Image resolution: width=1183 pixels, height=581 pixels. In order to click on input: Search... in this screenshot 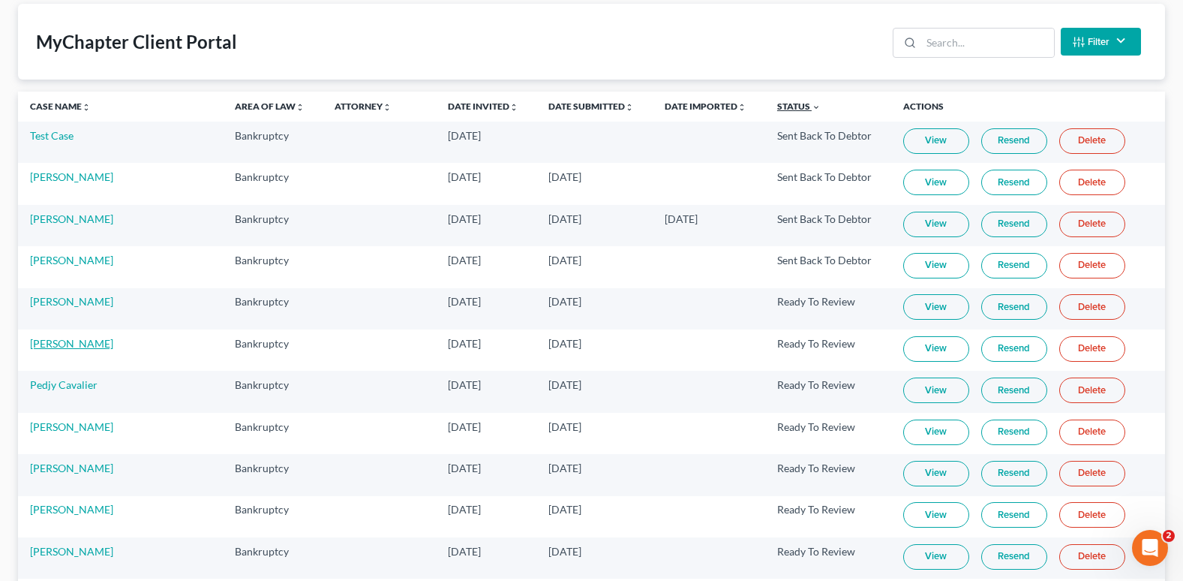, I will do `click(988, 43)`.